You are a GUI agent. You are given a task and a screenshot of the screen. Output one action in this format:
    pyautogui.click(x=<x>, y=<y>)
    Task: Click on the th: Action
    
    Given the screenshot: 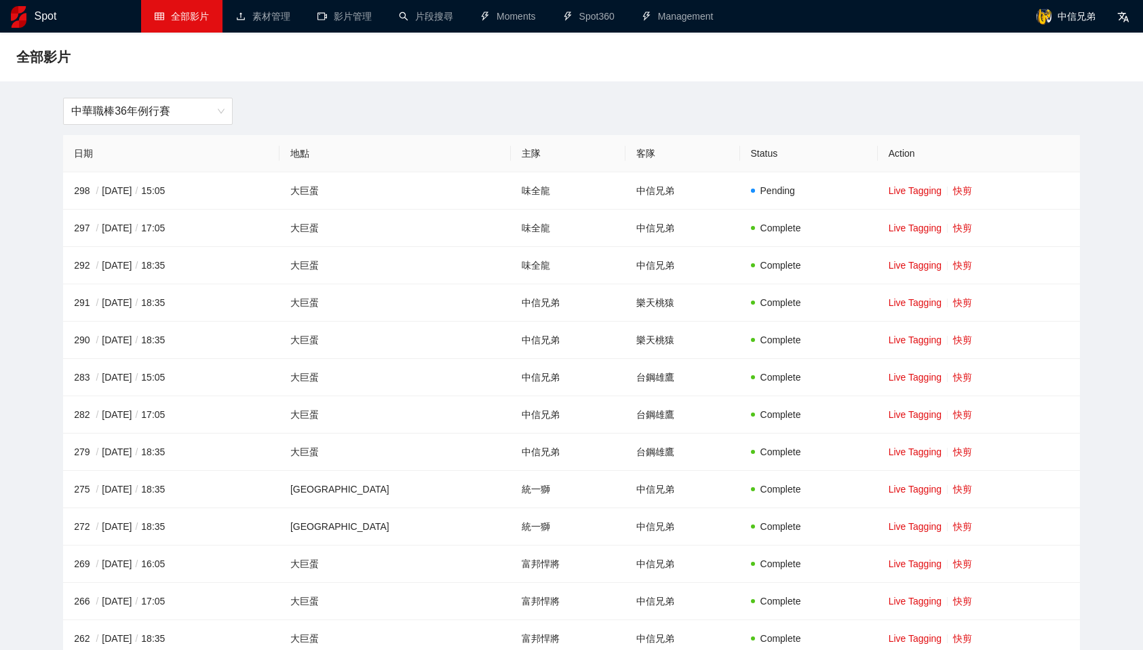 What is the action you would take?
    pyautogui.click(x=979, y=153)
    